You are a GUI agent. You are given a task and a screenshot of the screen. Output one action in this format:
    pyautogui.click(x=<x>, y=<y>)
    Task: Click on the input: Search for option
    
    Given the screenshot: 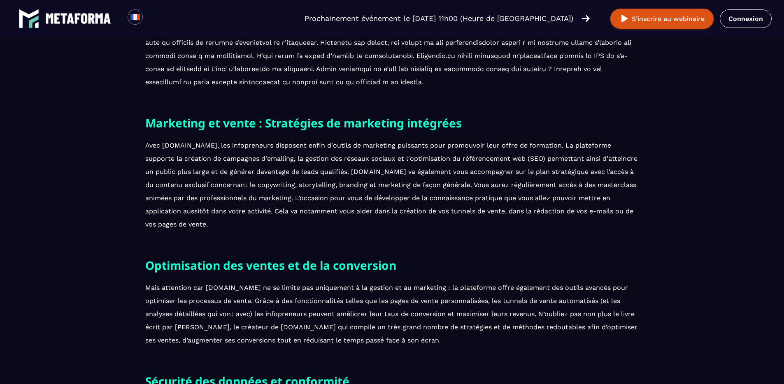 What is the action you would take?
    pyautogui.click(x=153, y=19)
    